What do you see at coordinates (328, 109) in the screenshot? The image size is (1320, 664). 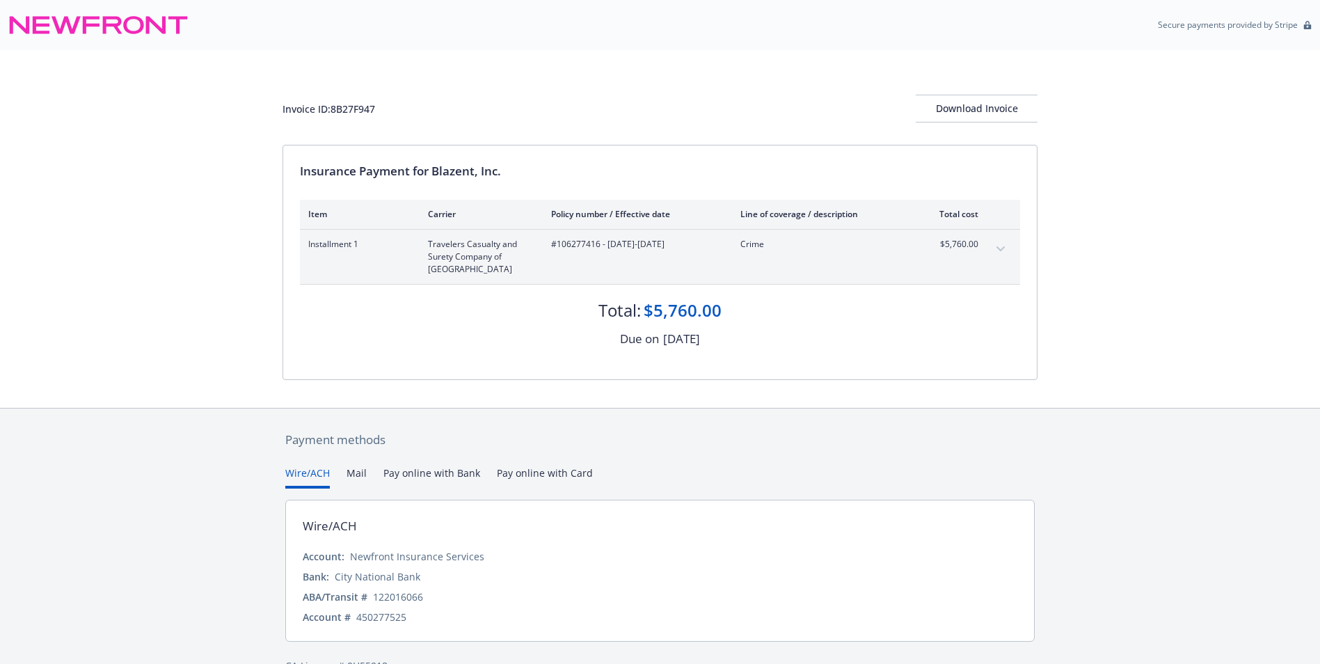 I see `div: Invoice ID: 8B27F947` at bounding box center [328, 109].